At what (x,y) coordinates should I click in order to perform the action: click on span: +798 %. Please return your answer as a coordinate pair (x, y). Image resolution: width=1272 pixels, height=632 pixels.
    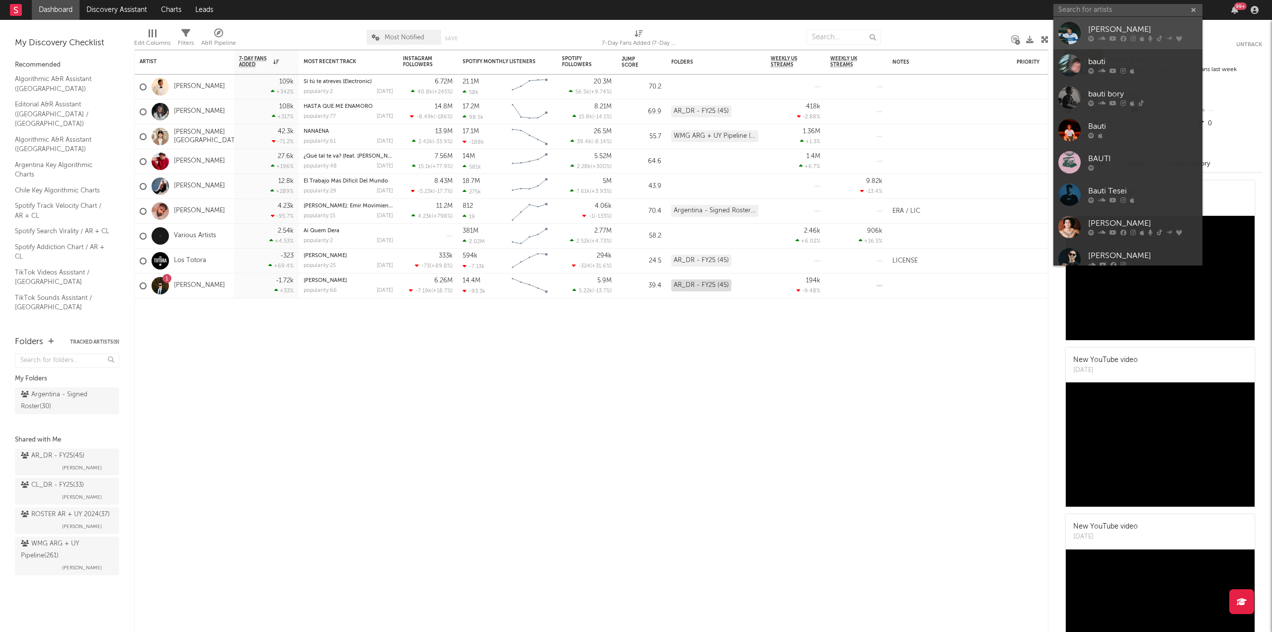
    Looking at the image, I should click on (442, 216).